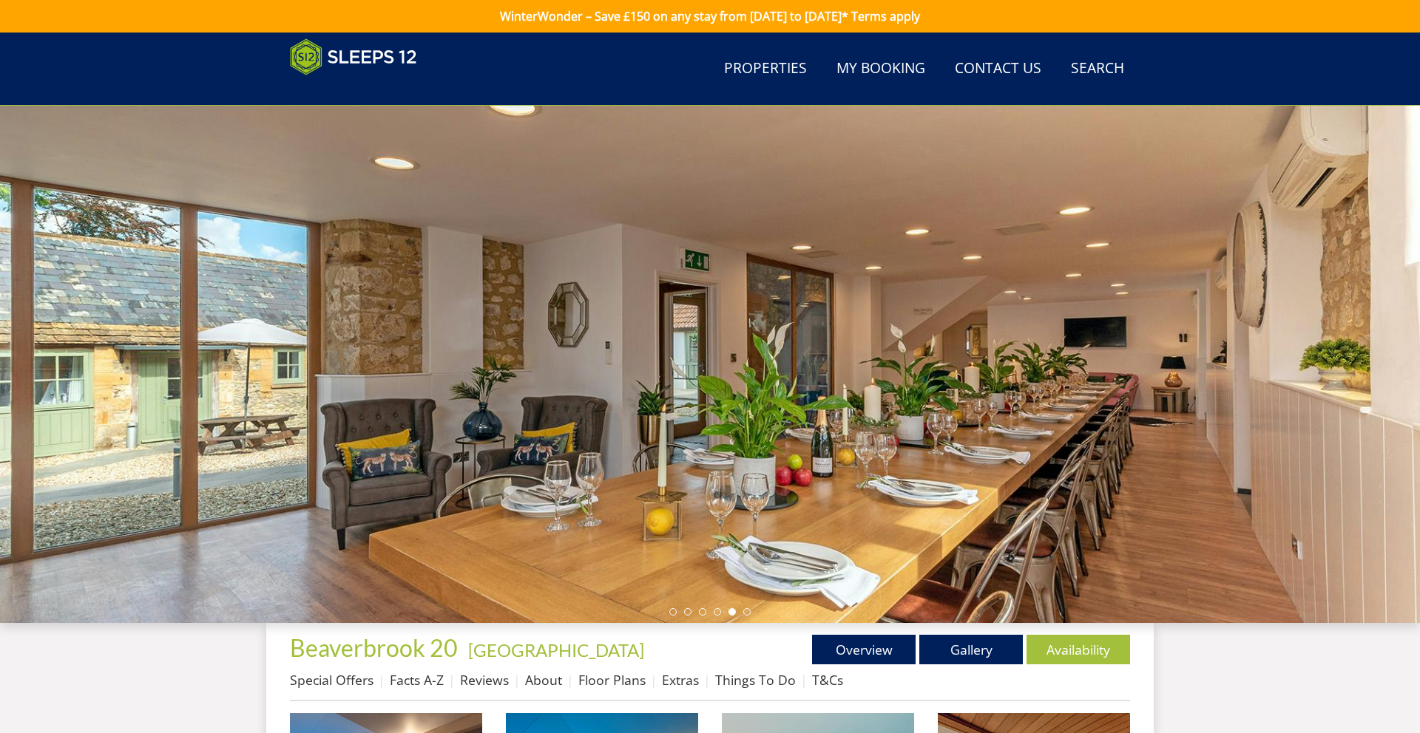 The width and height of the screenshot is (1420, 733). I want to click on a: Contact Us, so click(997, 69).